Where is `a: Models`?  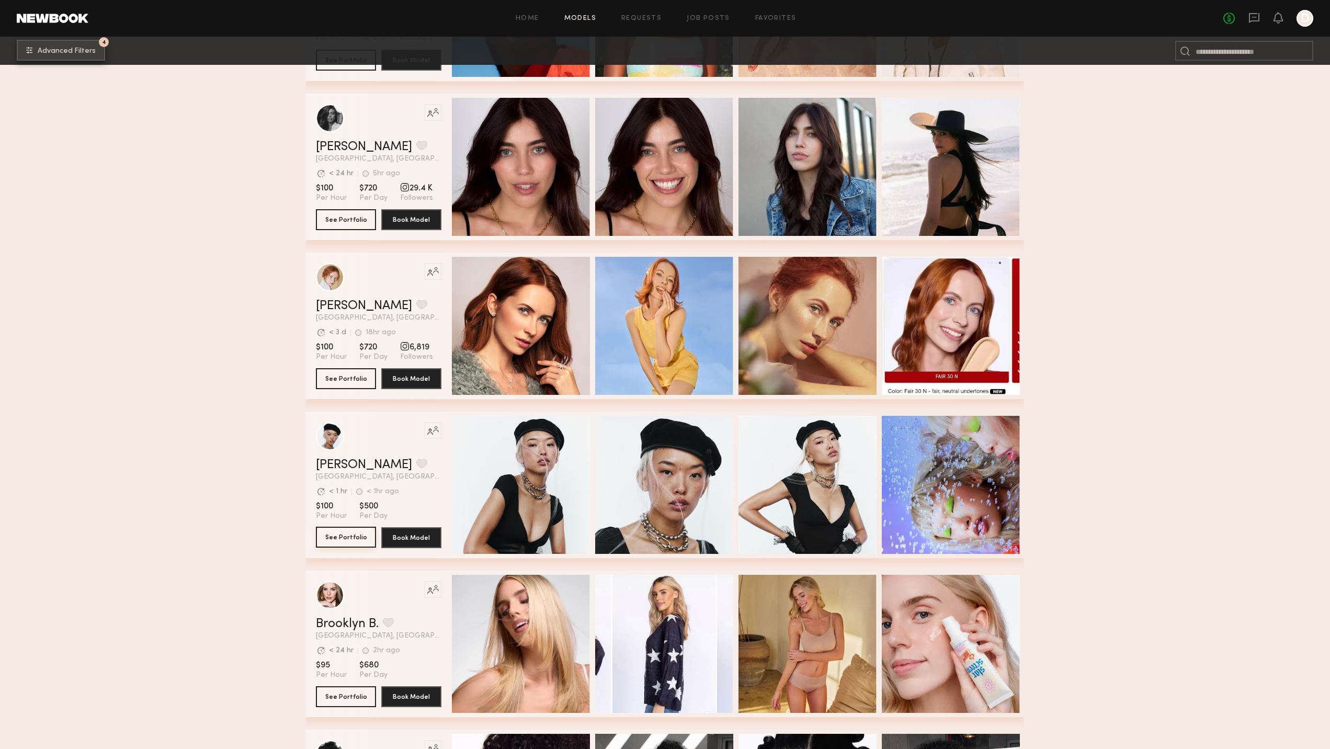 a: Models is located at coordinates (580, 18).